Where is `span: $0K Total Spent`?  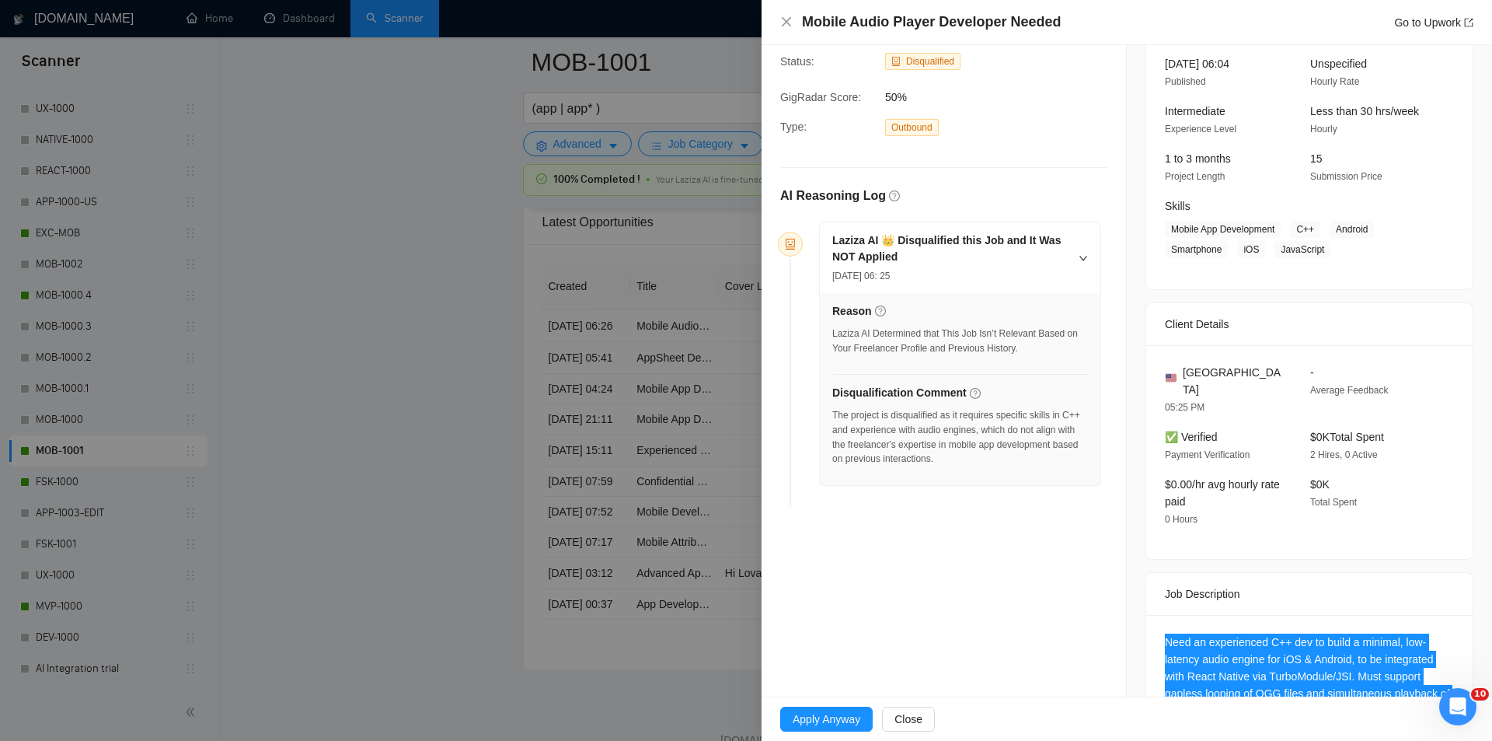 span: $0K Total Spent is located at coordinates (1347, 437).